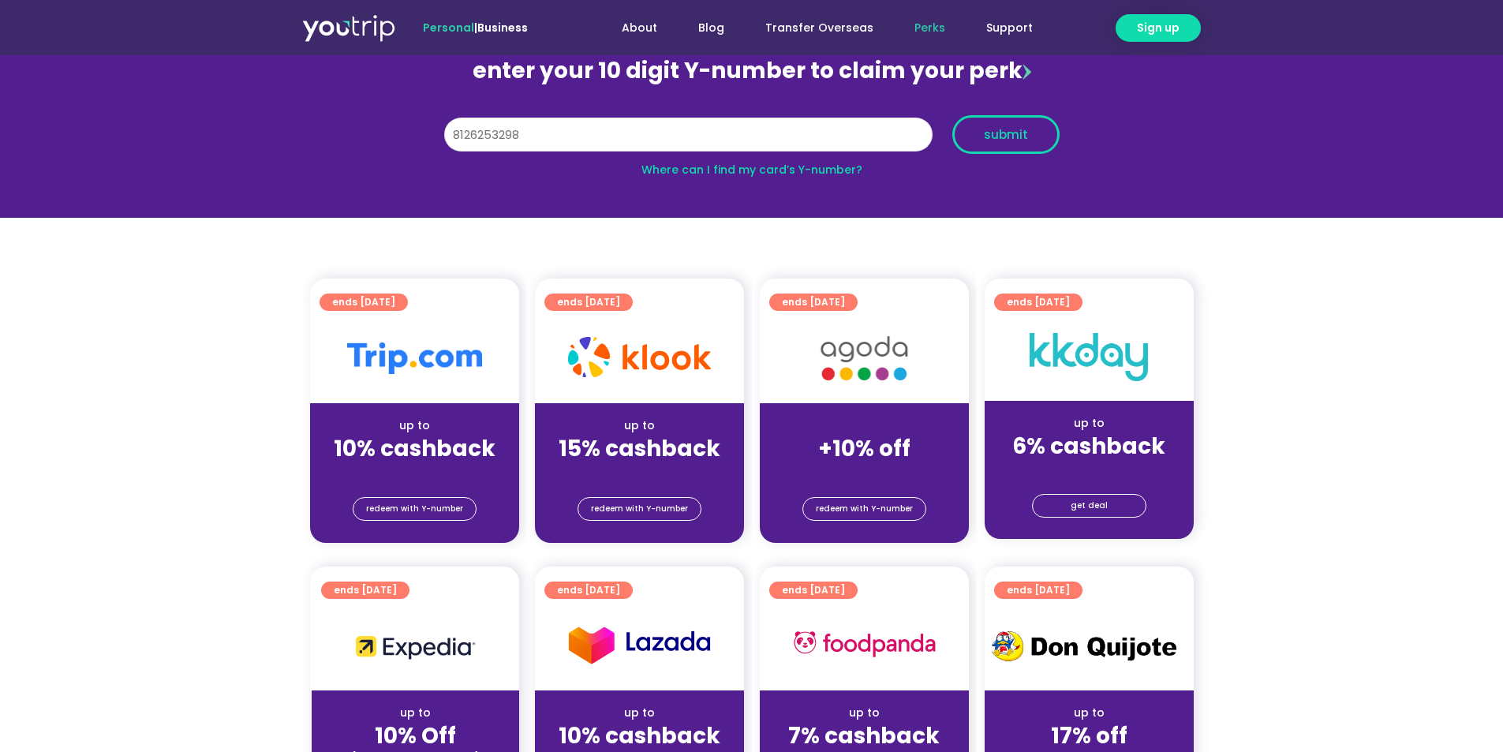 The image size is (1503, 752). What do you see at coordinates (1089, 446) in the screenshot?
I see `strong: 6% cashback` at bounding box center [1089, 446].